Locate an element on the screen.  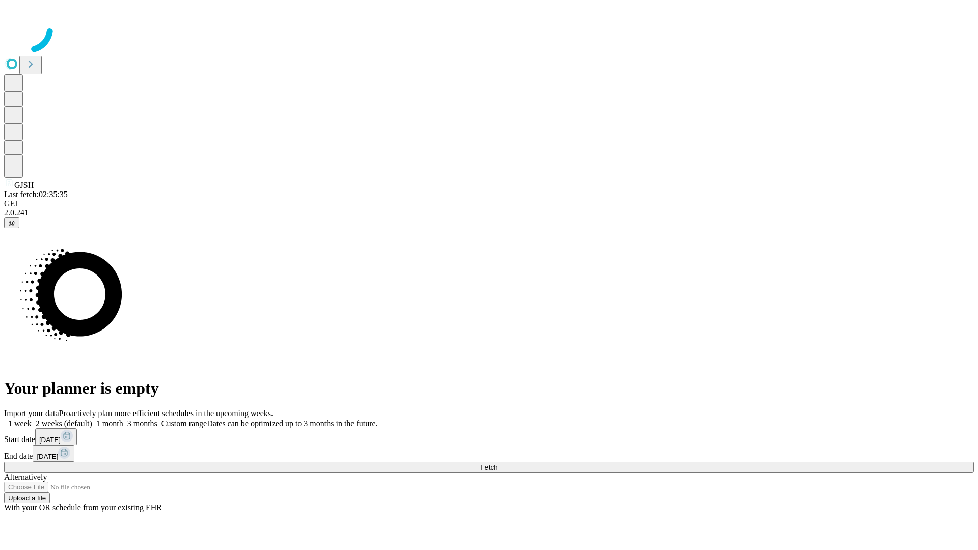
button: Upload a file is located at coordinates (27, 498).